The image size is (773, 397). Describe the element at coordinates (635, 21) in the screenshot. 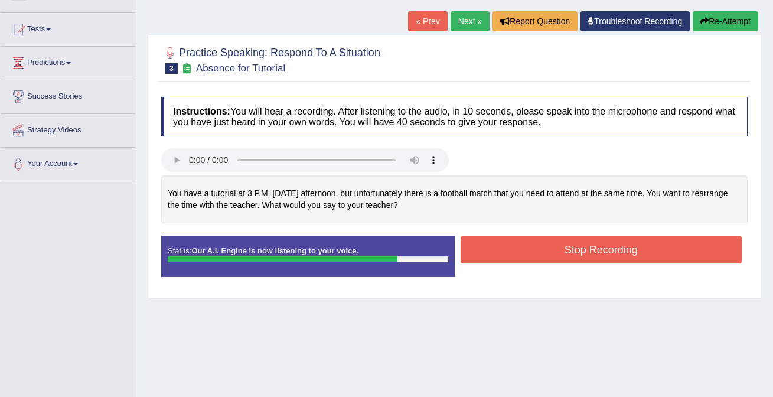

I see `a: Troubleshoot Recording` at that location.